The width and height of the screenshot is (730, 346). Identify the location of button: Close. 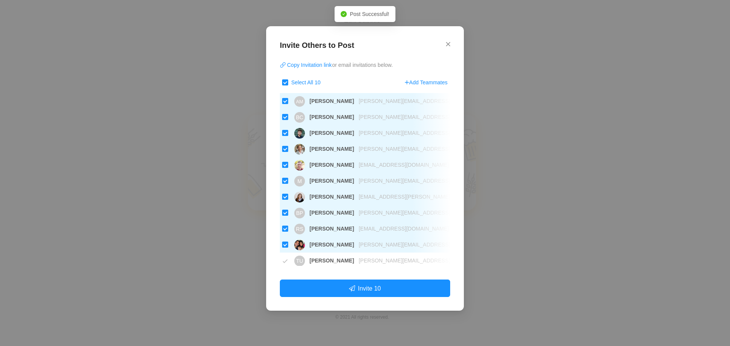
(448, 44).